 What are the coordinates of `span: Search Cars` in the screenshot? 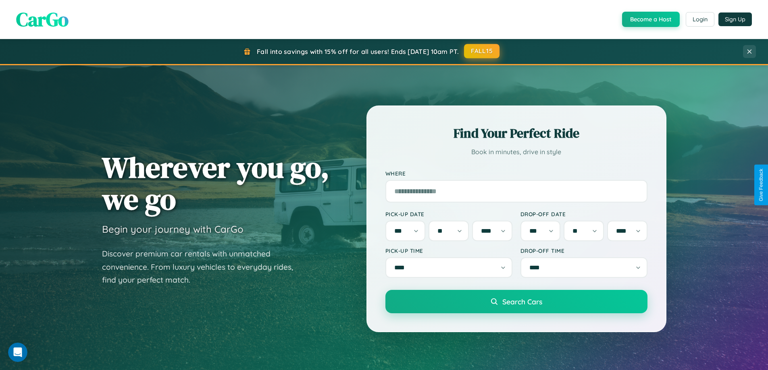 It's located at (522, 302).